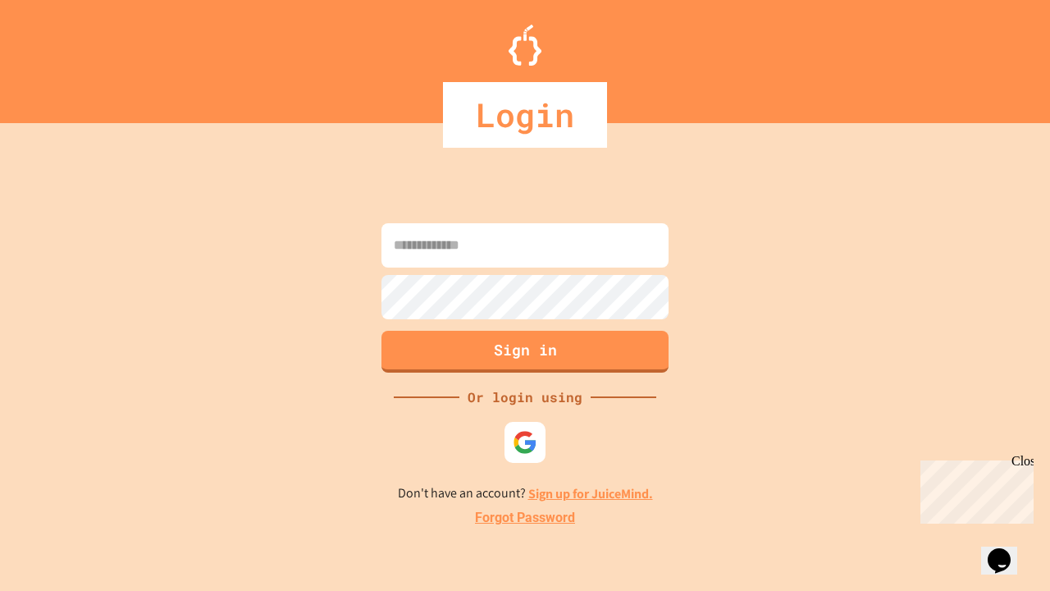 The width and height of the screenshot is (1050, 591). I want to click on div: Or login using, so click(525, 397).